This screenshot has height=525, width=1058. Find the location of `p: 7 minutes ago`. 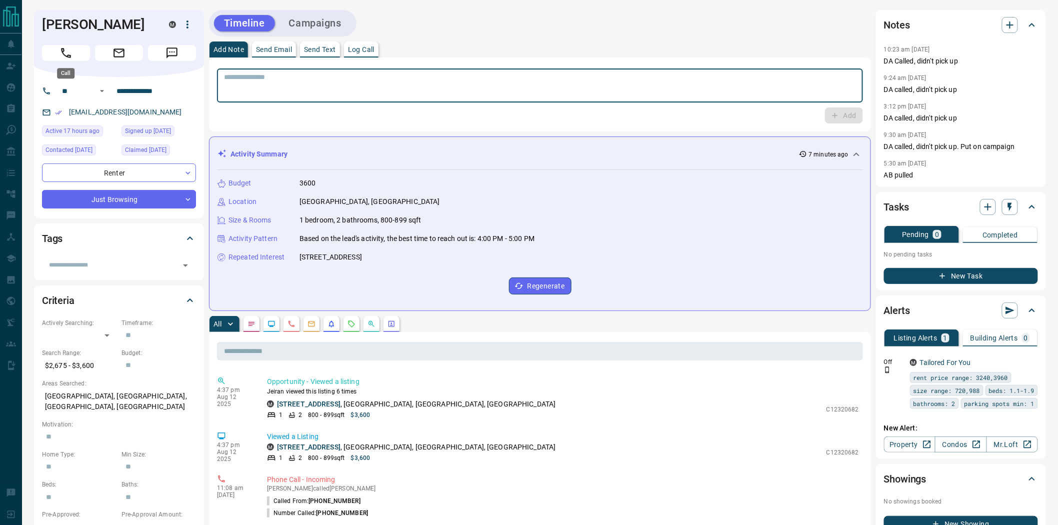

p: 7 minutes ago is located at coordinates (829, 155).